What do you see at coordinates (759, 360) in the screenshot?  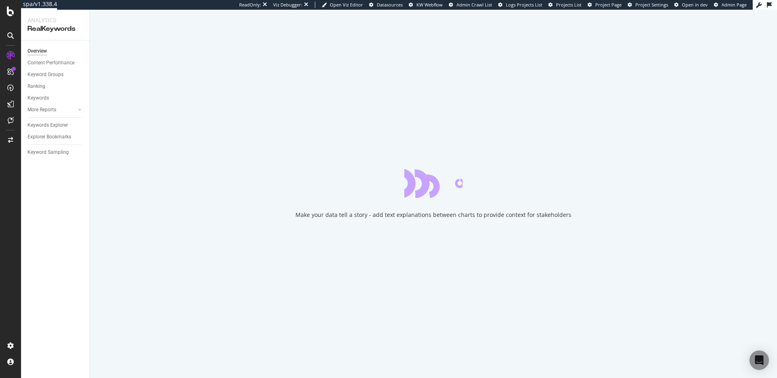 I see `div: Open Intercom Messenger` at bounding box center [759, 360].